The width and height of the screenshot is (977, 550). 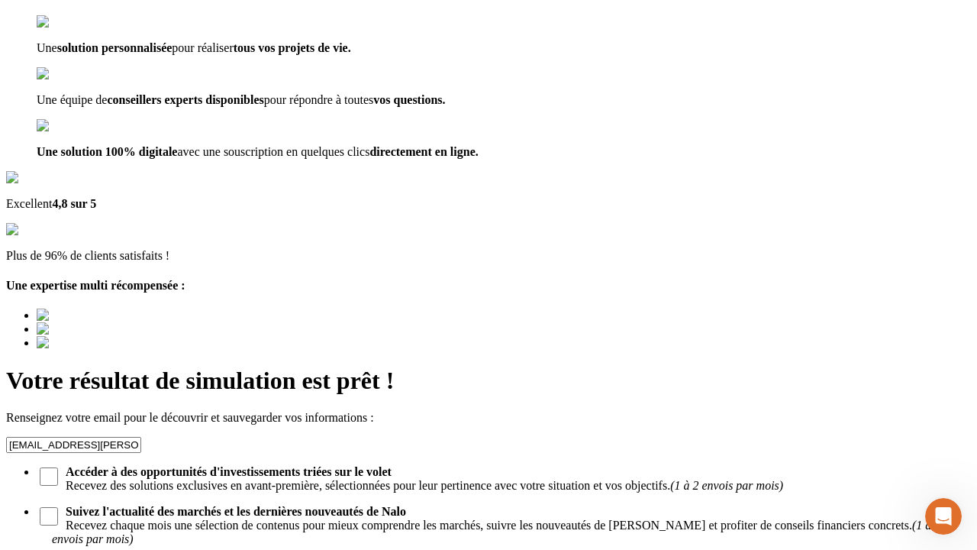 What do you see at coordinates (50, 178) in the screenshot?
I see `img: Google Review` at bounding box center [50, 178].